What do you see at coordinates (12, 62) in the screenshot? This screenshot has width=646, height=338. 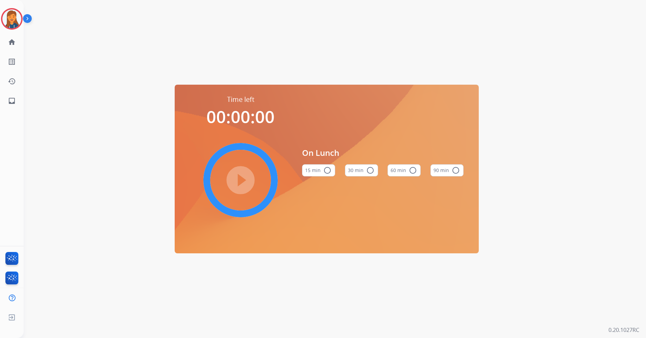 I see `mat-icon: list_alt` at bounding box center [12, 62].